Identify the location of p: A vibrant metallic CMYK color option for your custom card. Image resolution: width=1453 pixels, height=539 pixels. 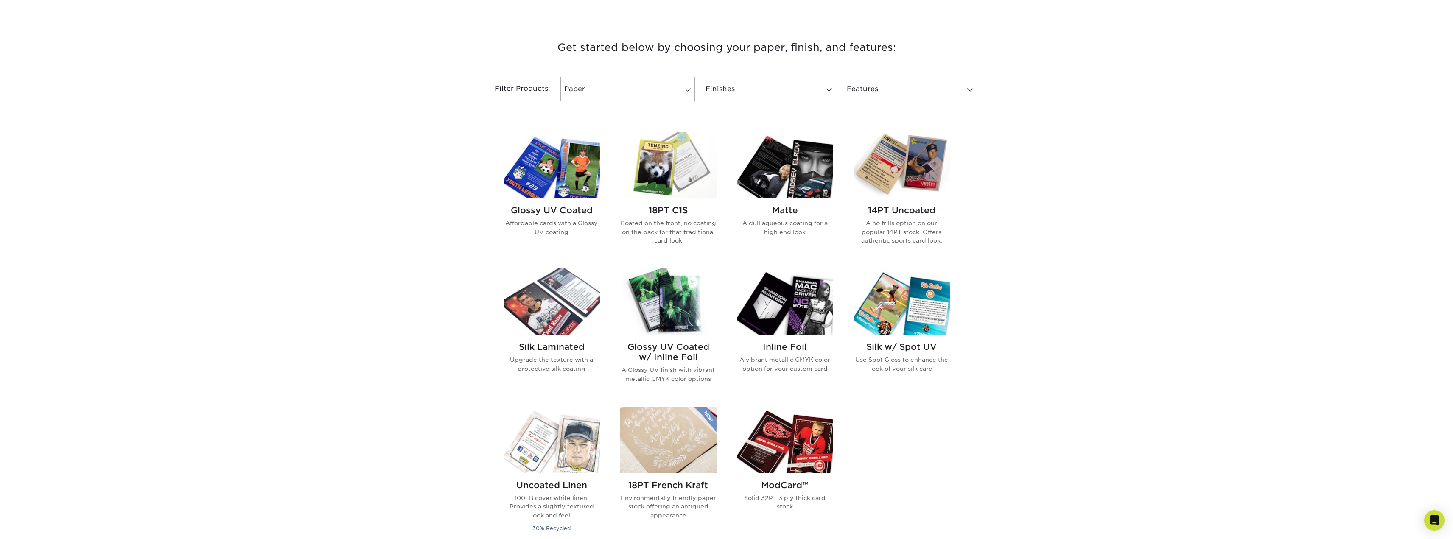
(785, 364).